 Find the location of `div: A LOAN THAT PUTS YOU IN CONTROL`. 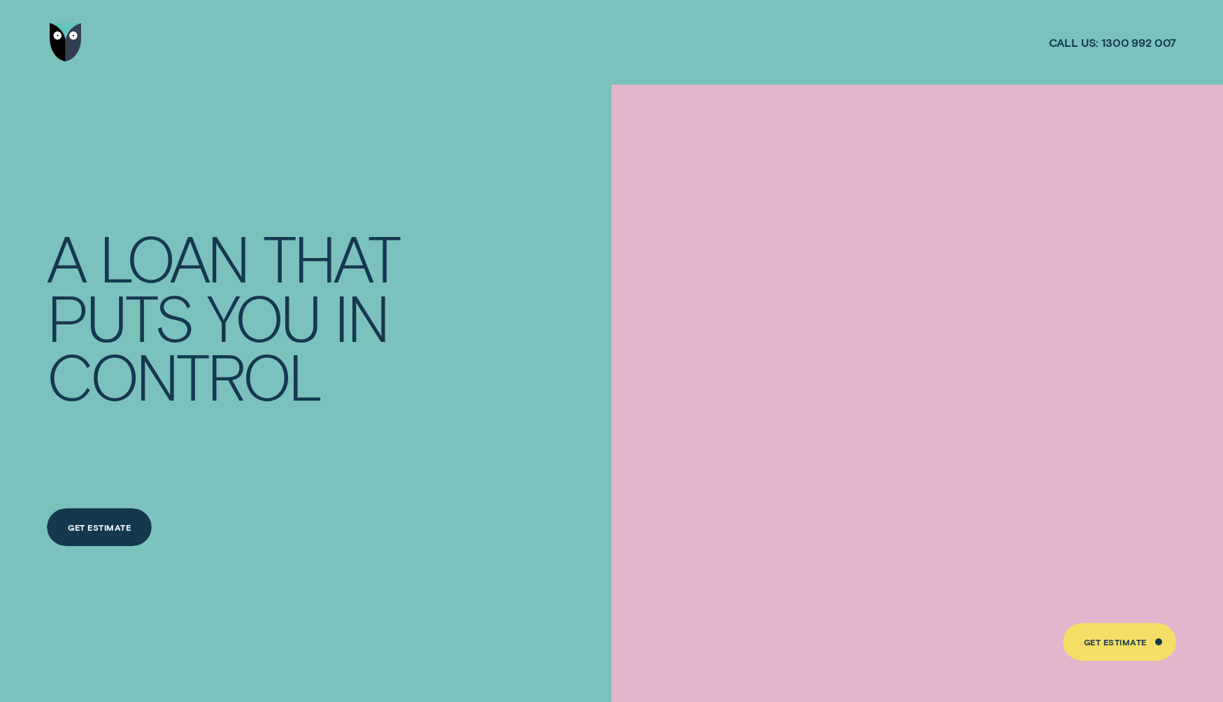

div: A LOAN THAT PUTS YOU IN CONTROL is located at coordinates (231, 317).